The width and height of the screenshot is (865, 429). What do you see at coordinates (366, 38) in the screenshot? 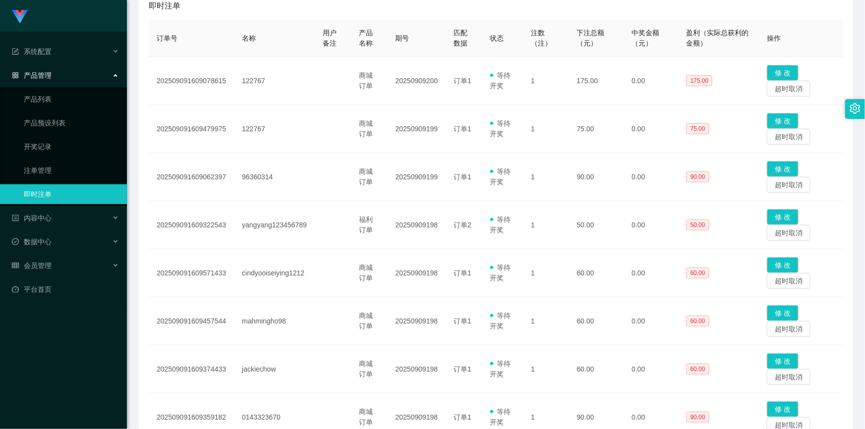
I see `span: 产品名称` at bounding box center [366, 38].